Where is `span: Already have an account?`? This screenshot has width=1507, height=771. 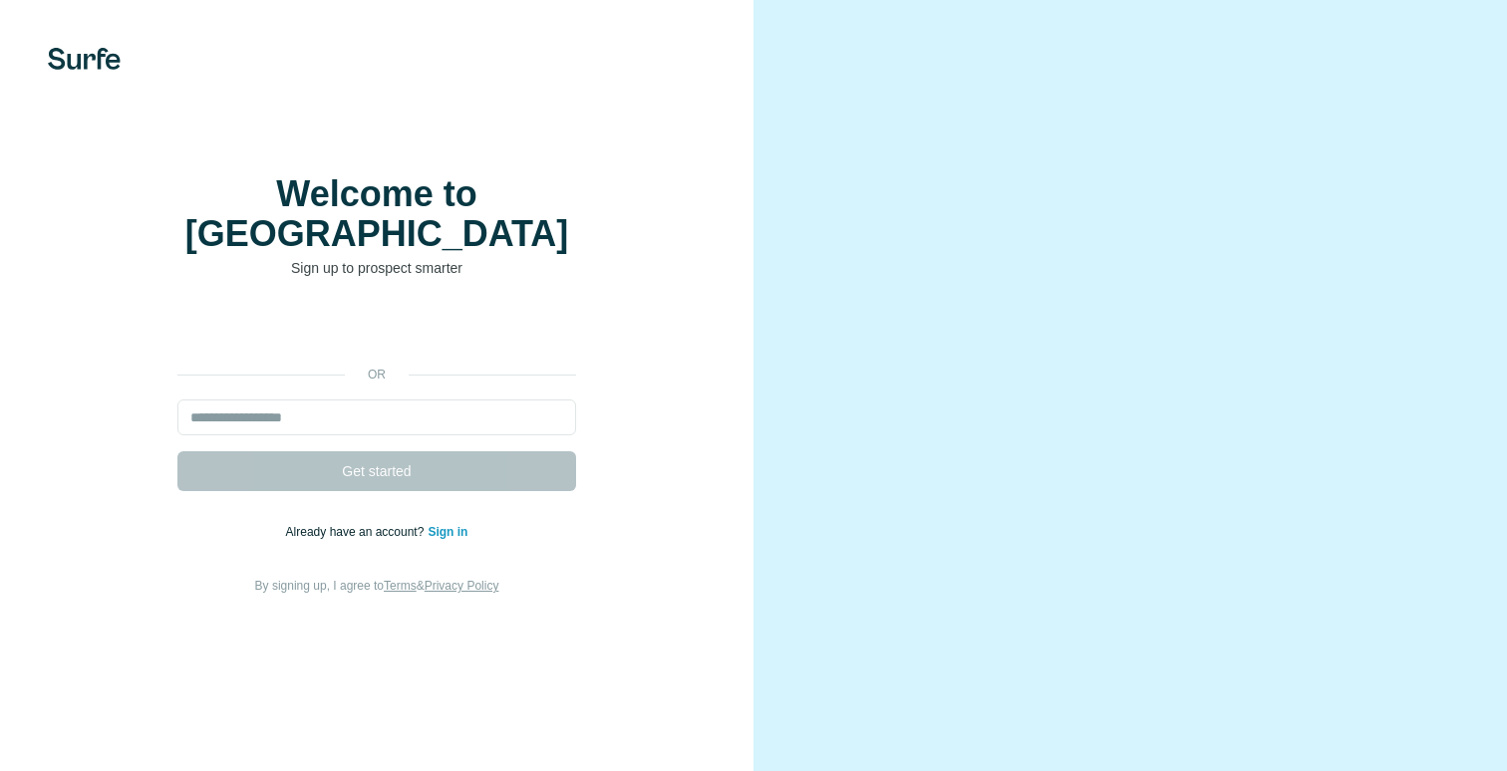
span: Already have an account? is located at coordinates (357, 532).